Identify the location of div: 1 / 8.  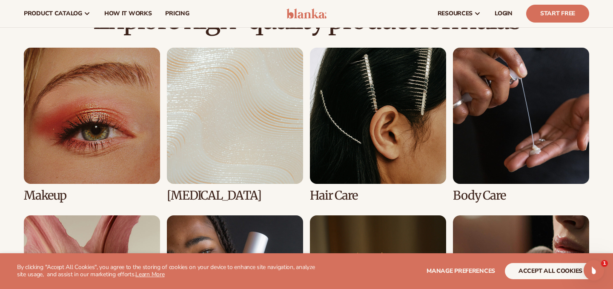
(92, 125).